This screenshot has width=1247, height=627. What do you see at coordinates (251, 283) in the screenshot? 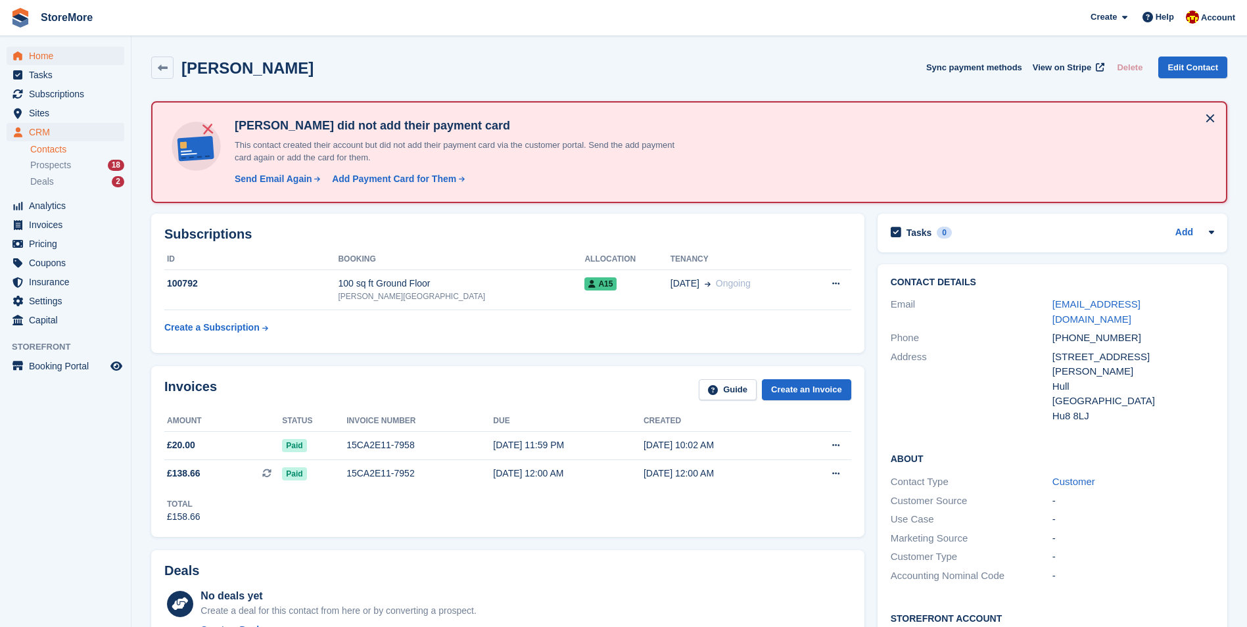
I see `div: 100792` at bounding box center [251, 283].